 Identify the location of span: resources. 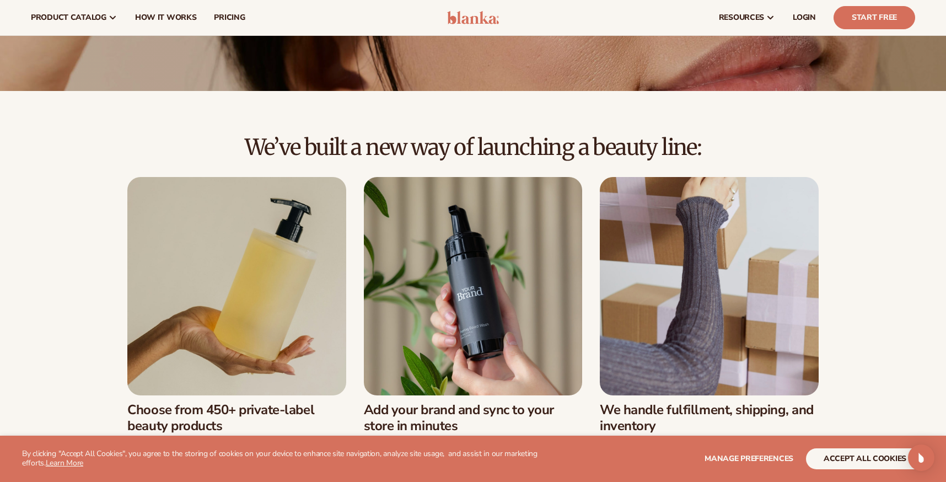
(742, 18).